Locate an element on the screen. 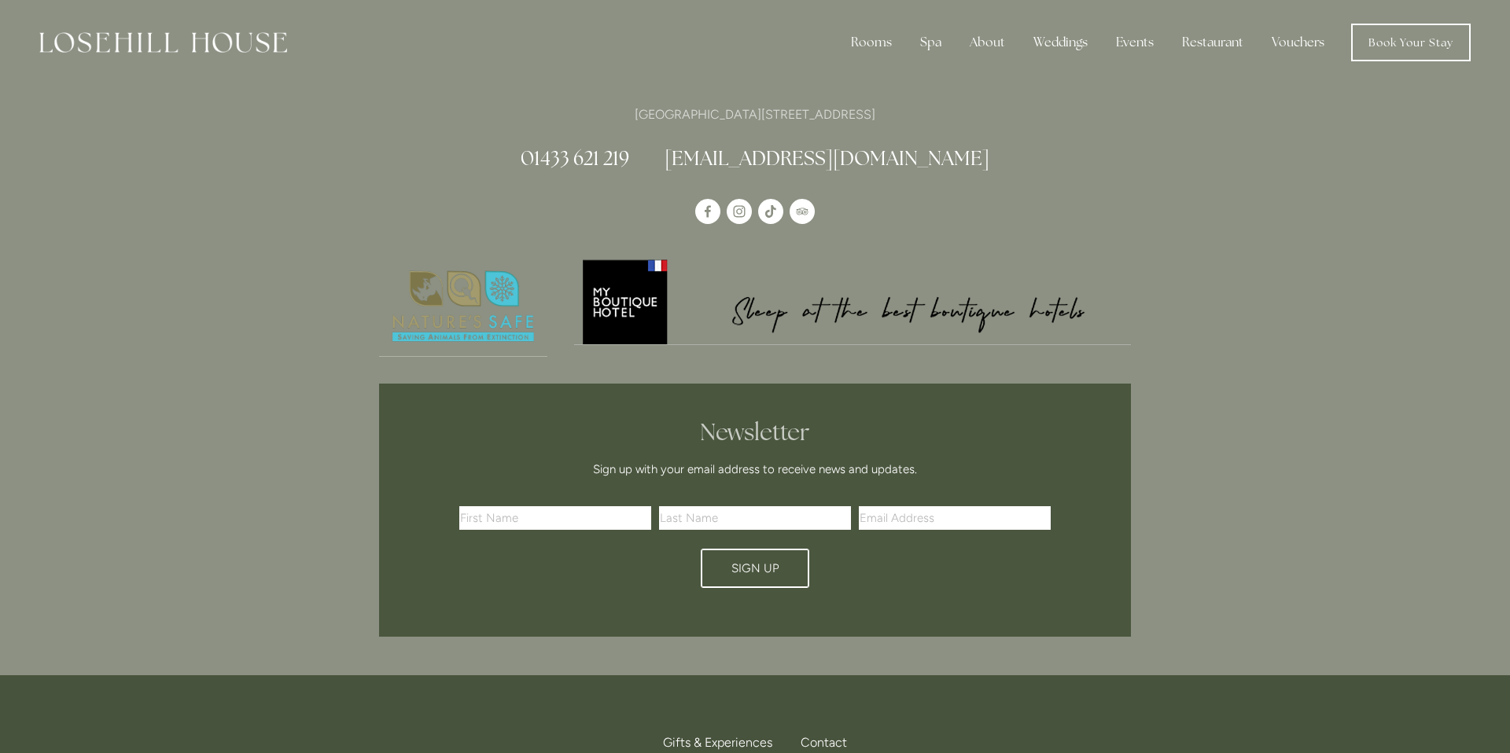  span: Gifts & Experiences is located at coordinates (717, 742).